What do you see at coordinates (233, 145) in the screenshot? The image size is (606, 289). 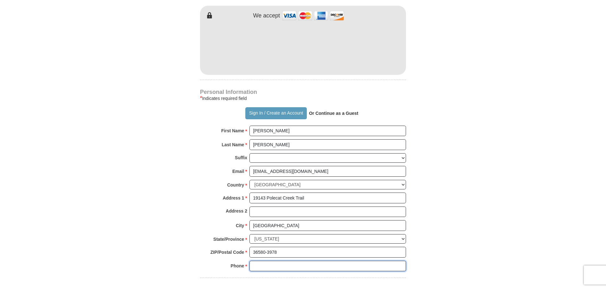 I see `strong: Last Name` at bounding box center [233, 145].